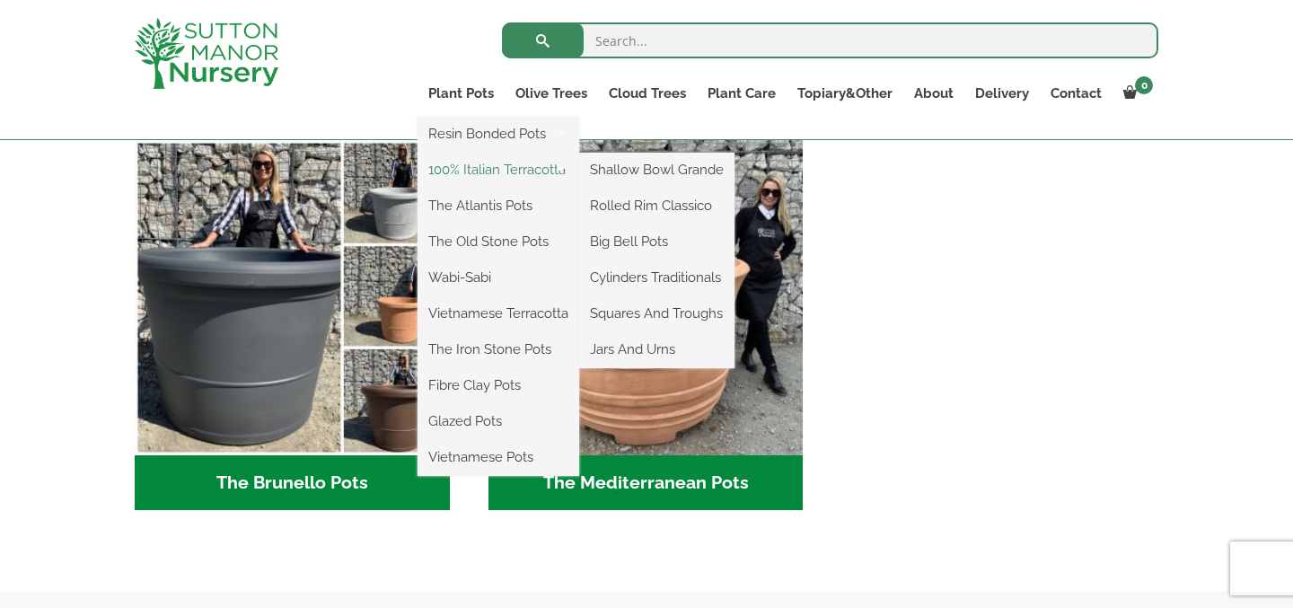 This screenshot has width=1293, height=608. Describe the element at coordinates (292, 297) in the screenshot. I see `img: The Brunello Pots` at that location.